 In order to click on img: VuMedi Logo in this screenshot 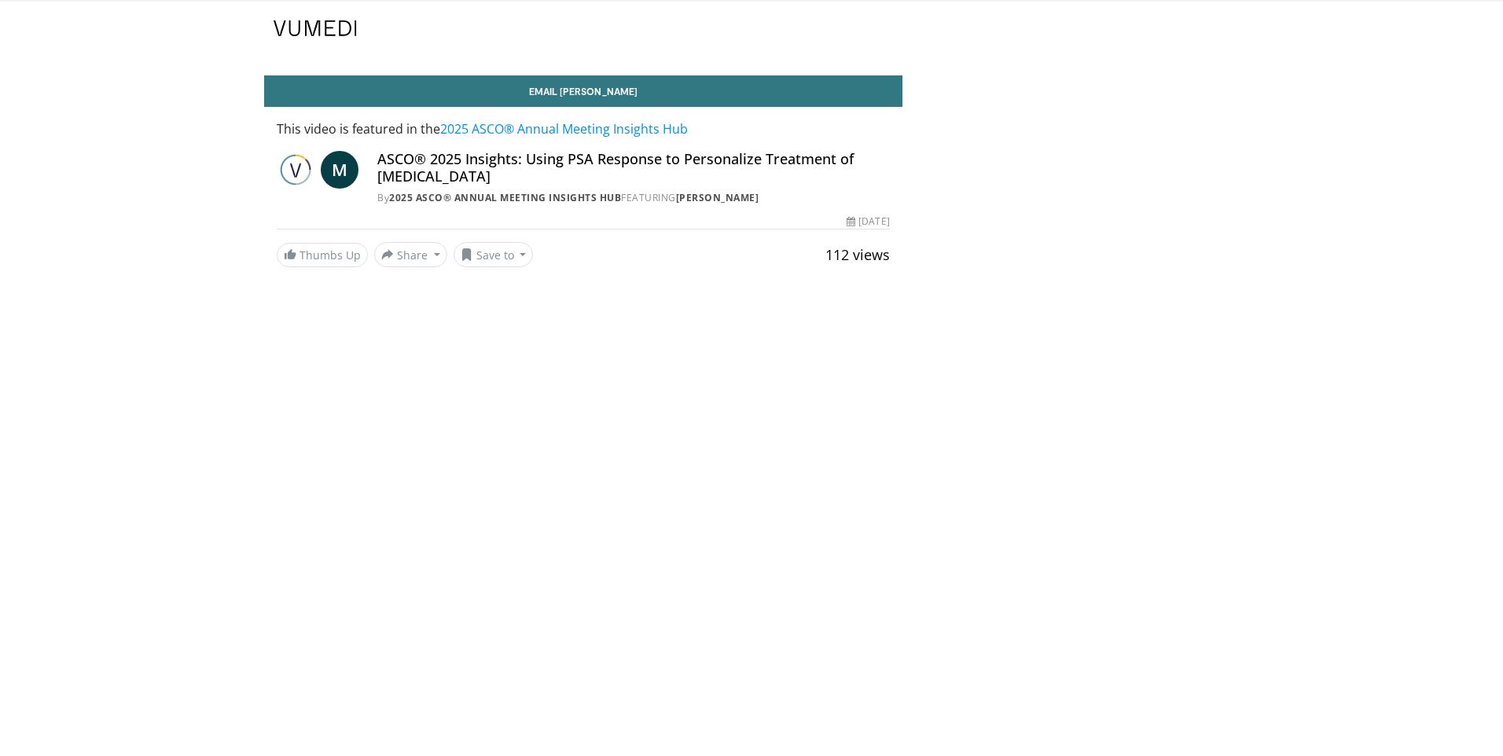, I will do `click(315, 28)`.